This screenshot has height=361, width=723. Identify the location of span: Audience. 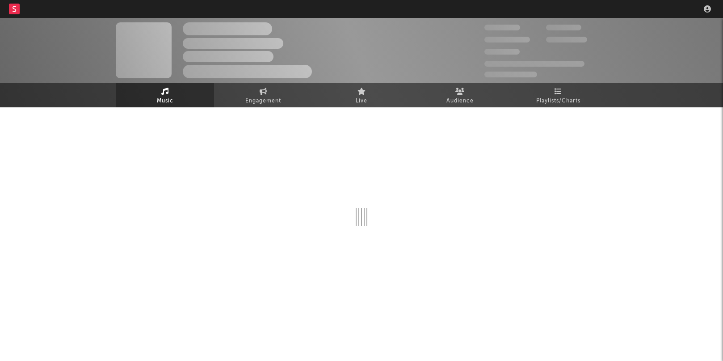
(460, 101).